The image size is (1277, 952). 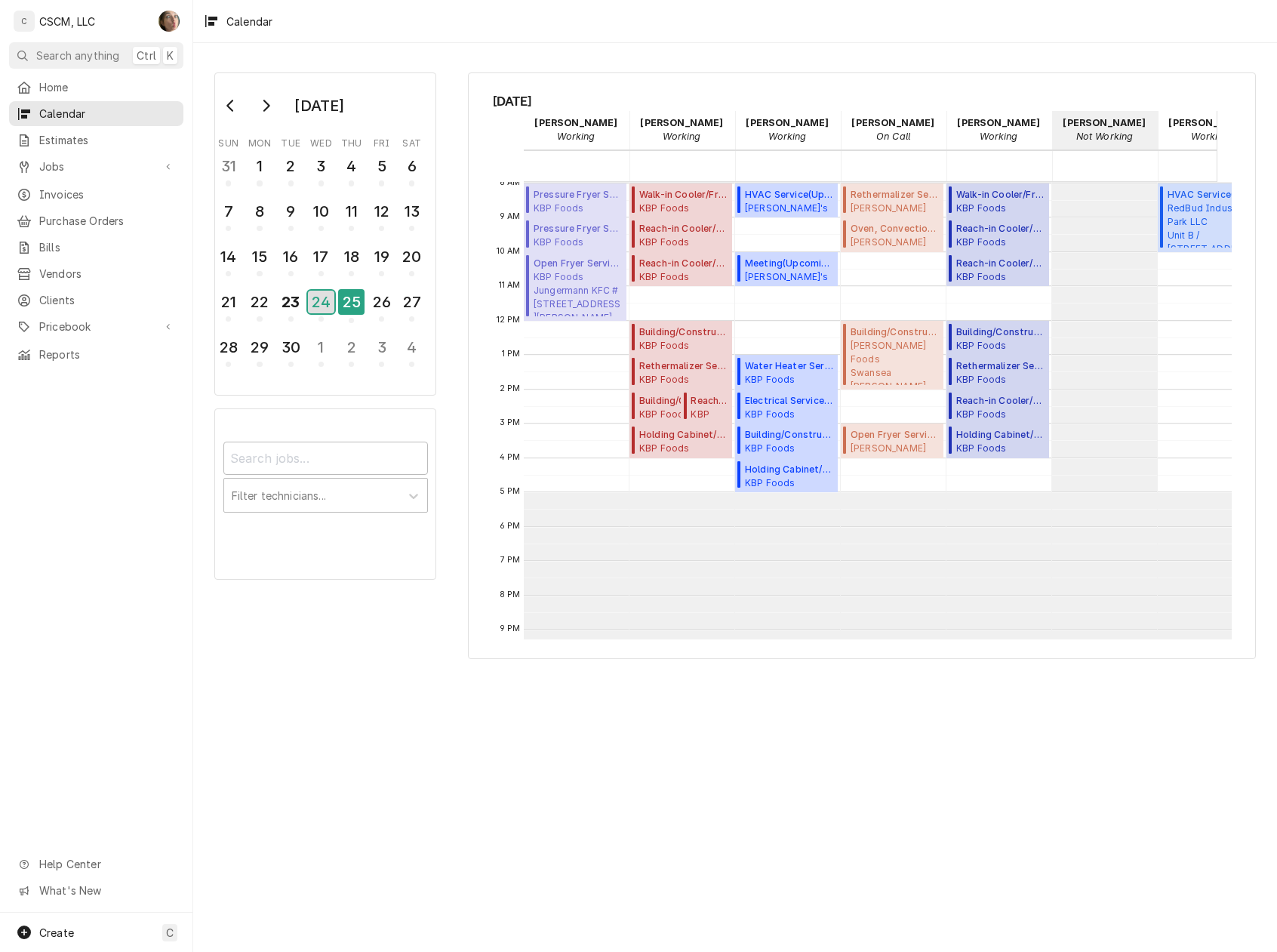 I want to click on span: Walk-in Cooler/Freezer Service Call ( Upcoming ), so click(x=684, y=195).